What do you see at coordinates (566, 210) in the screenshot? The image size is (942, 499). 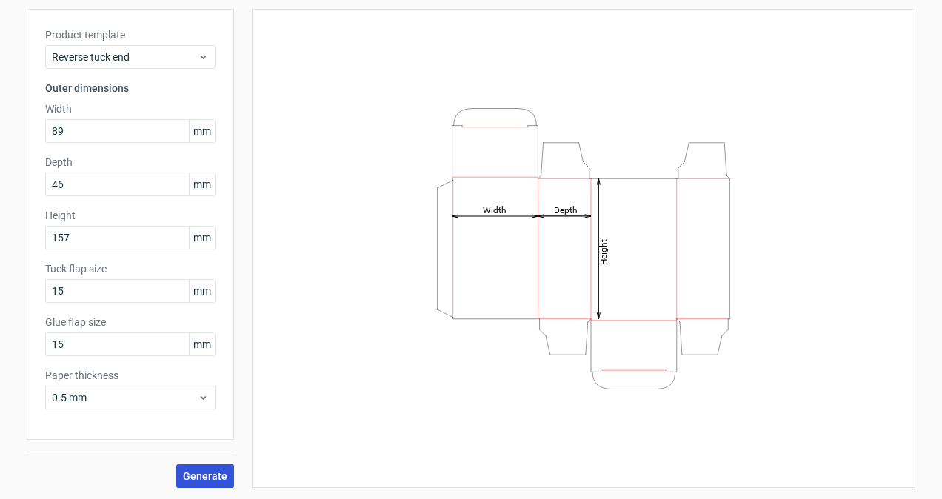 I see `tspan: Depth` at bounding box center [566, 210].